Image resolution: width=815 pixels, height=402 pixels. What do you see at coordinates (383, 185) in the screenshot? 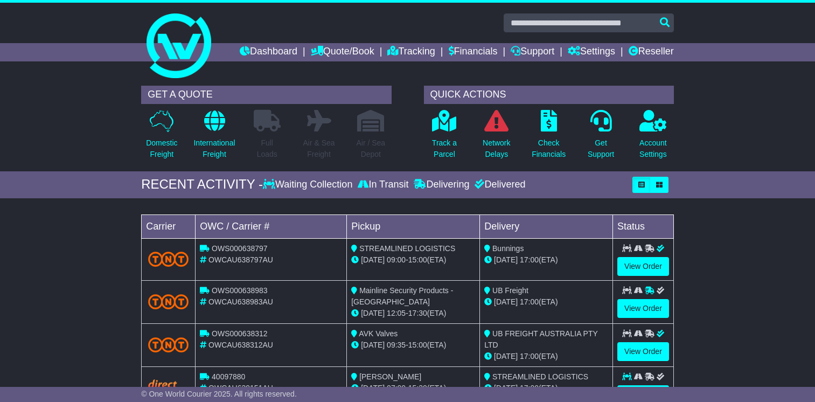
I see `div: In Transit` at bounding box center [383, 185].